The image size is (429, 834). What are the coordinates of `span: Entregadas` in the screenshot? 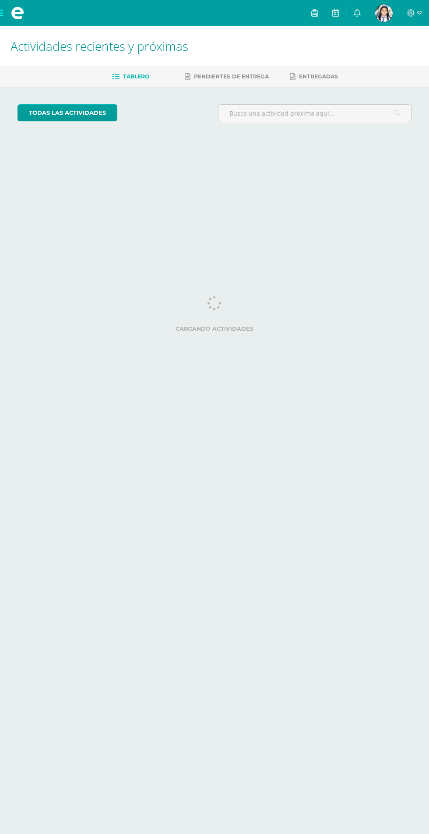 It's located at (319, 76).